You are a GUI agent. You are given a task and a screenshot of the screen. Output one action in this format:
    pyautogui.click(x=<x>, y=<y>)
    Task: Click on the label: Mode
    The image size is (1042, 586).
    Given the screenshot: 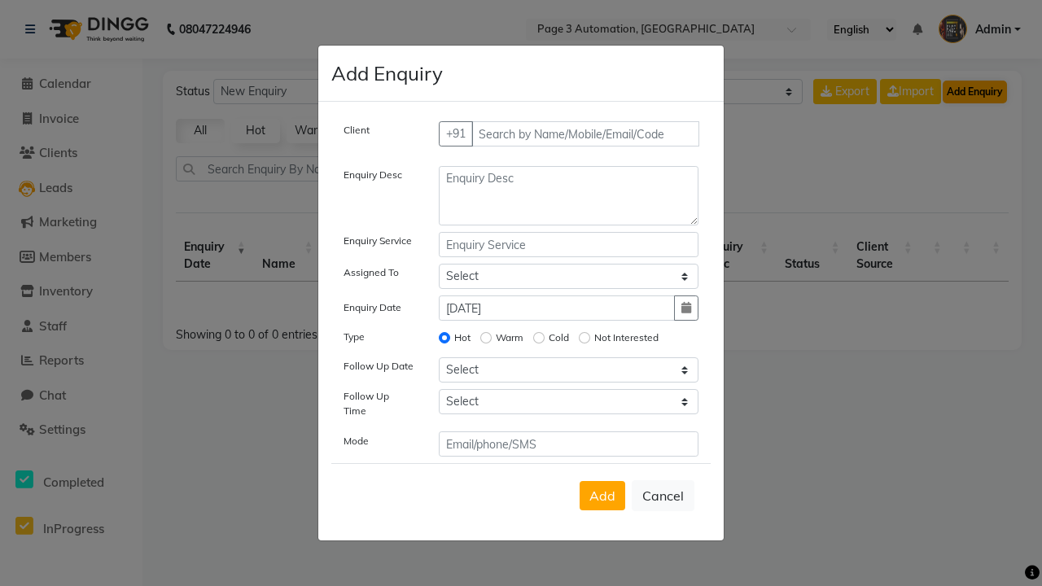 What is the action you would take?
    pyautogui.click(x=356, y=441)
    